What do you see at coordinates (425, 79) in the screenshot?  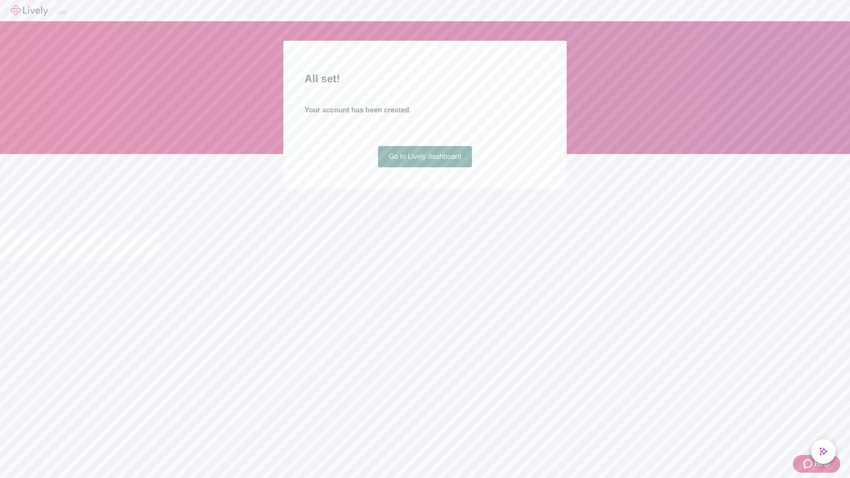 I see `h2: All set!` at bounding box center [425, 79].